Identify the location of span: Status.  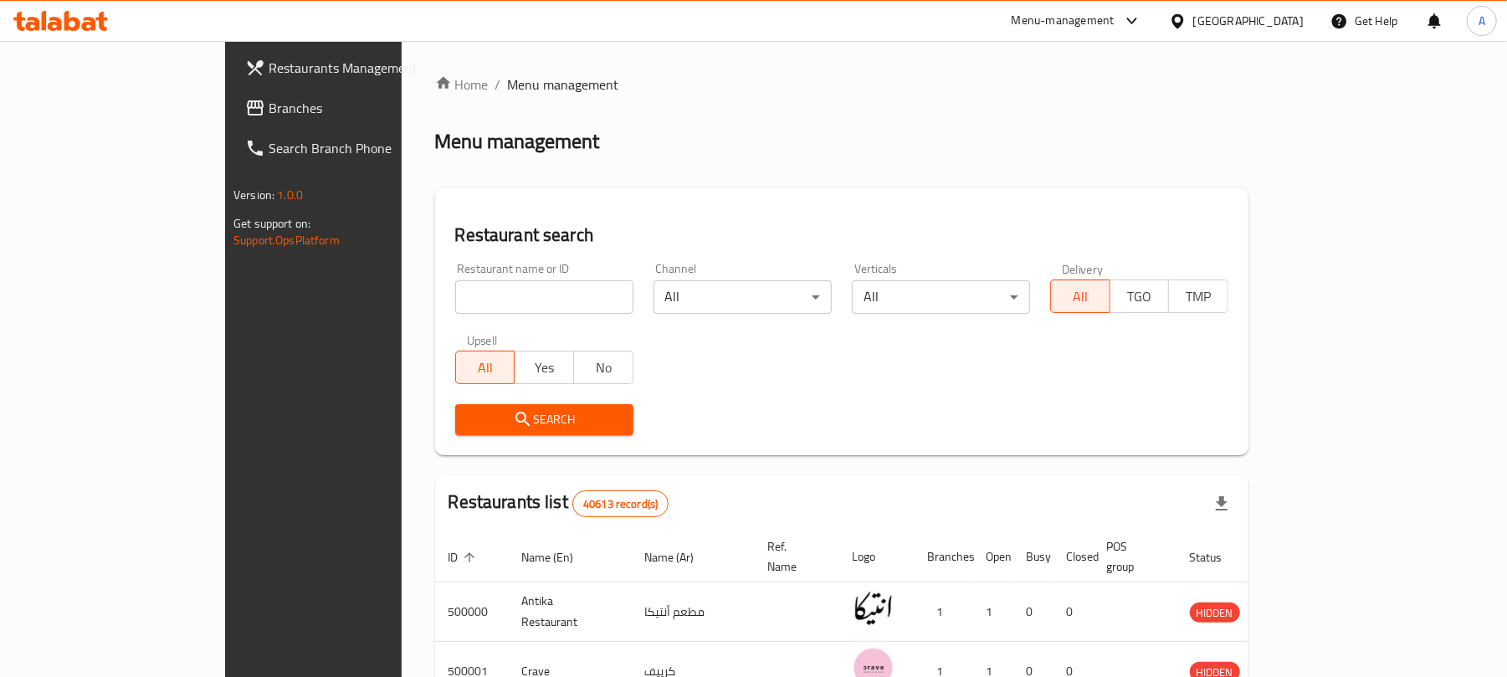
(1216, 557).